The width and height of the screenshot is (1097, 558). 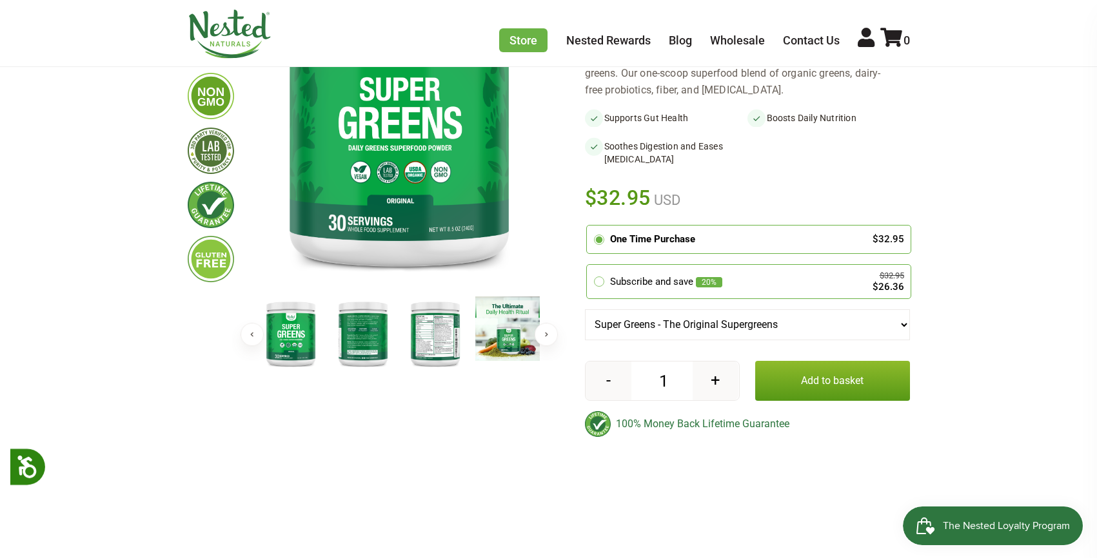 I want to click on a: 0, so click(x=895, y=40).